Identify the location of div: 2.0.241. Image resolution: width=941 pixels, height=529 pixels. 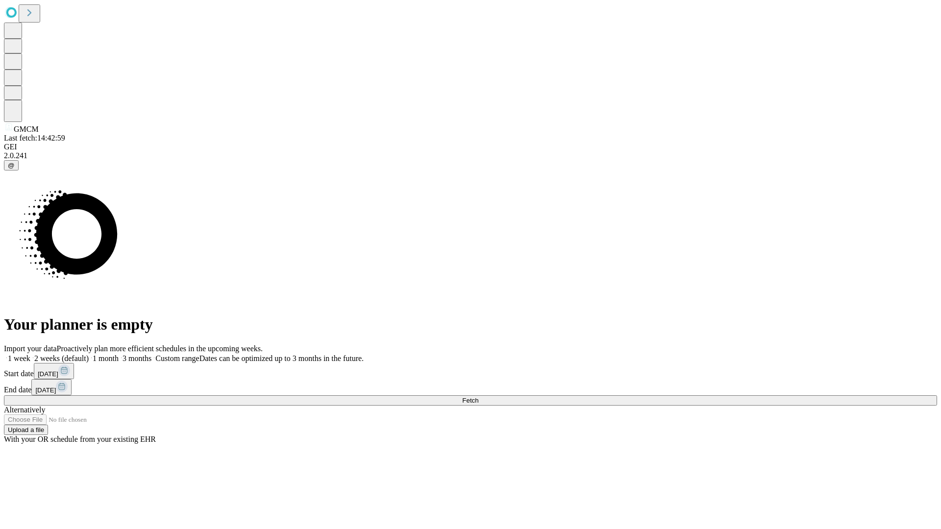
(470, 156).